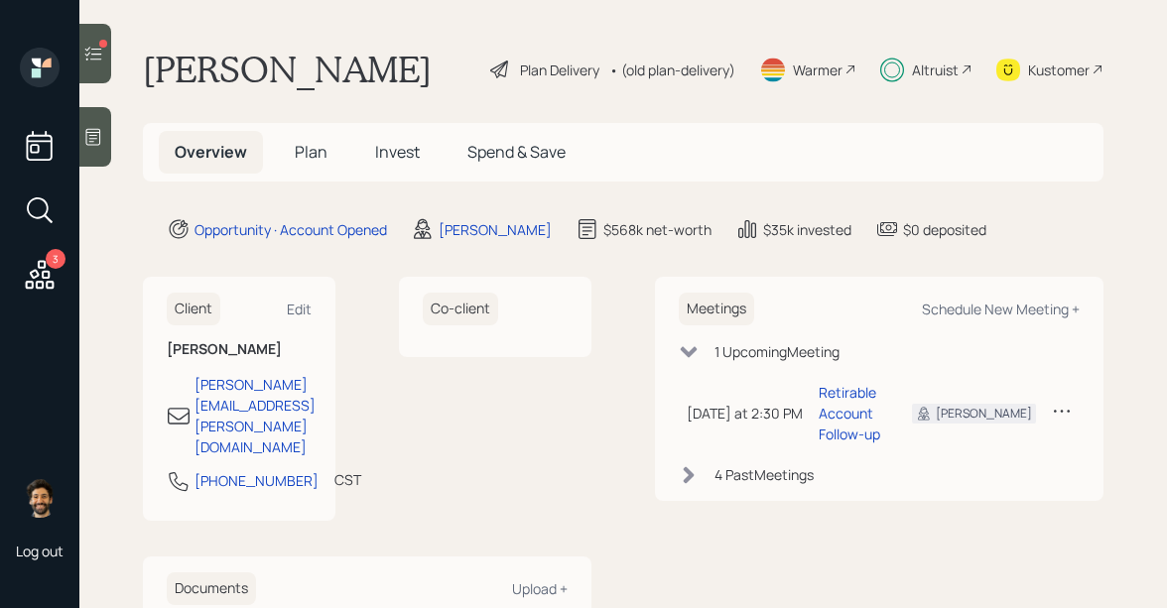 This screenshot has height=608, width=1167. What do you see at coordinates (945, 229) in the screenshot?
I see `div: $0 deposited` at bounding box center [945, 229].